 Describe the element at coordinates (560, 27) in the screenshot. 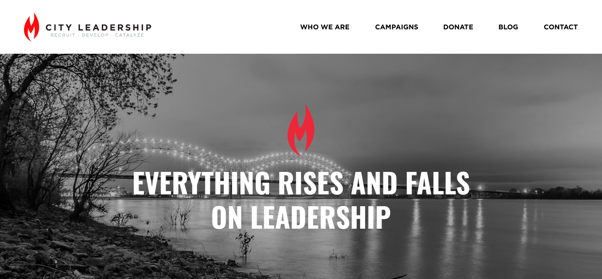

I see `a: CONTACT` at that location.